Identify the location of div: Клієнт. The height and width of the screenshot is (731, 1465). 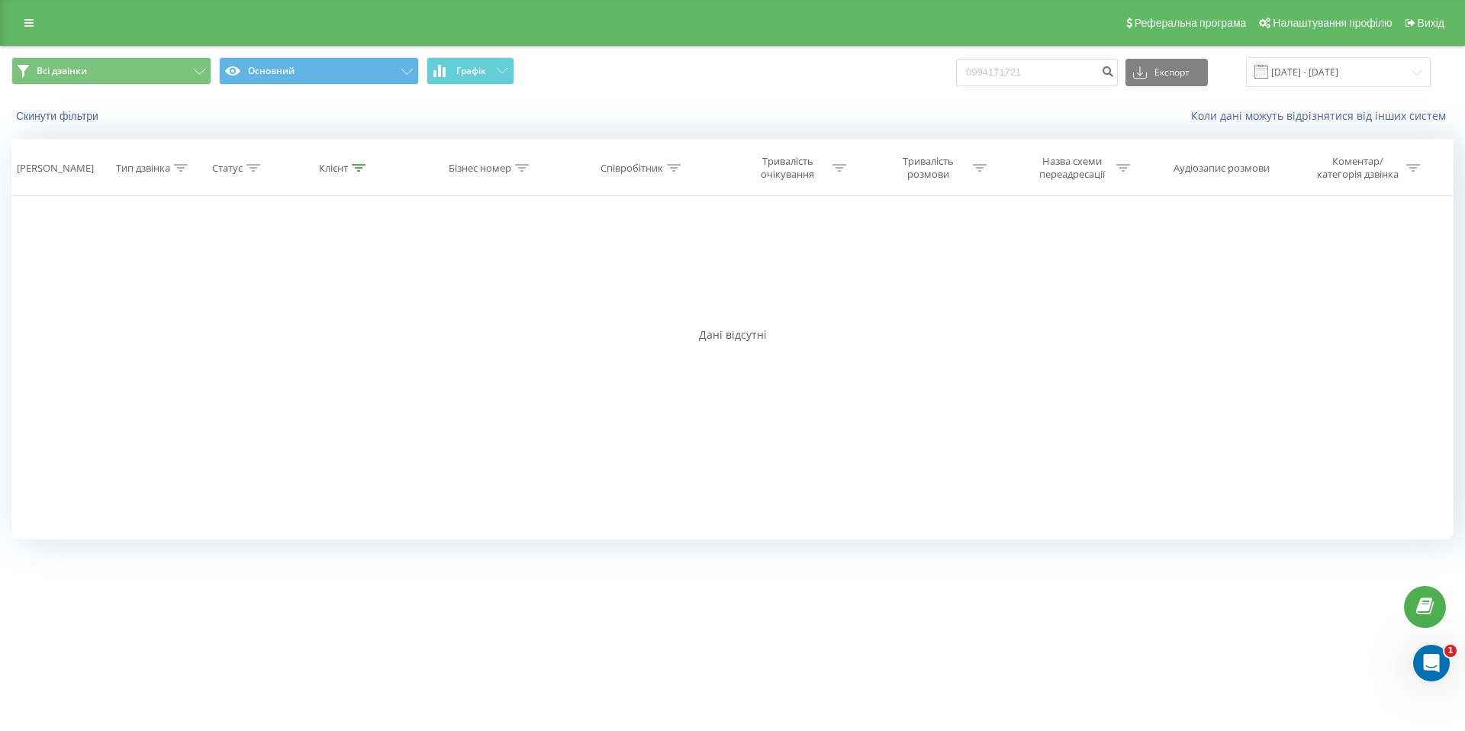
(333, 168).